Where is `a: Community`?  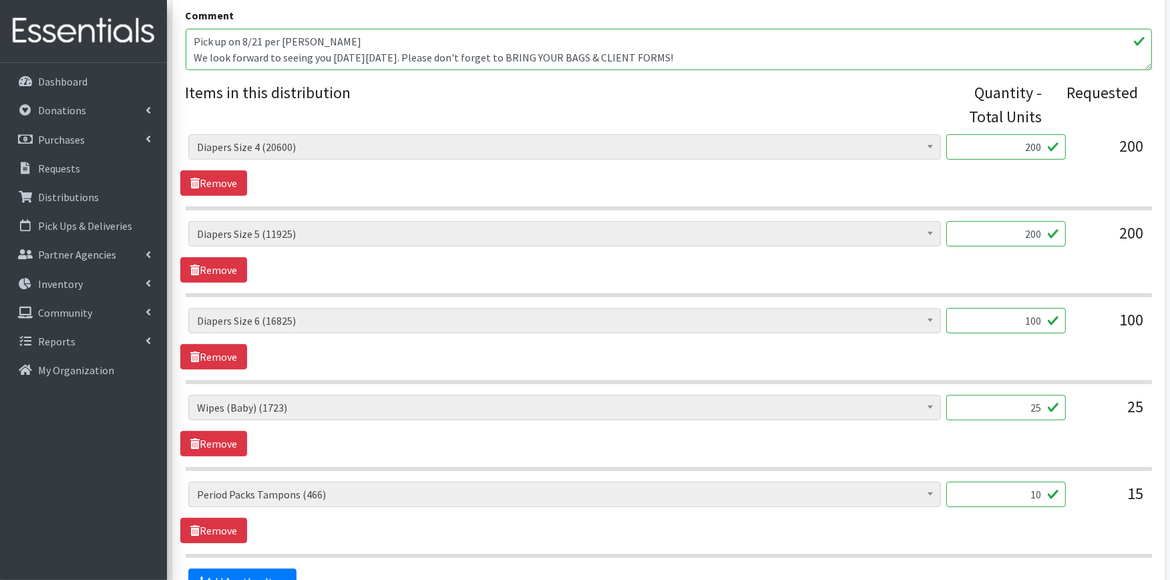 a: Community is located at coordinates (83, 313).